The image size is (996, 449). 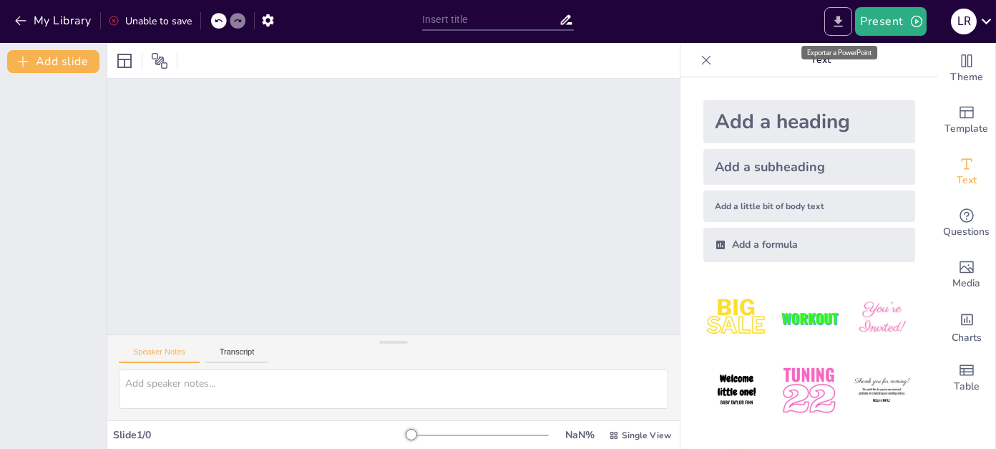 I want to click on img: 1.jpeg, so click(x=736, y=318).